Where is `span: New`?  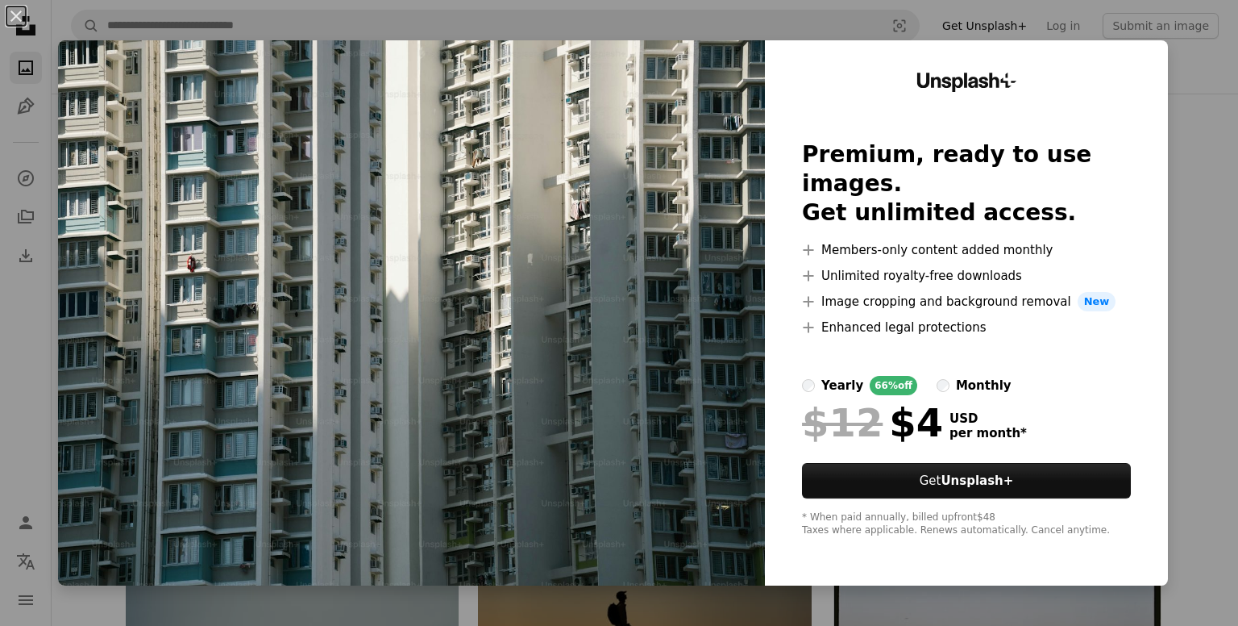
span: New is located at coordinates (1097, 302).